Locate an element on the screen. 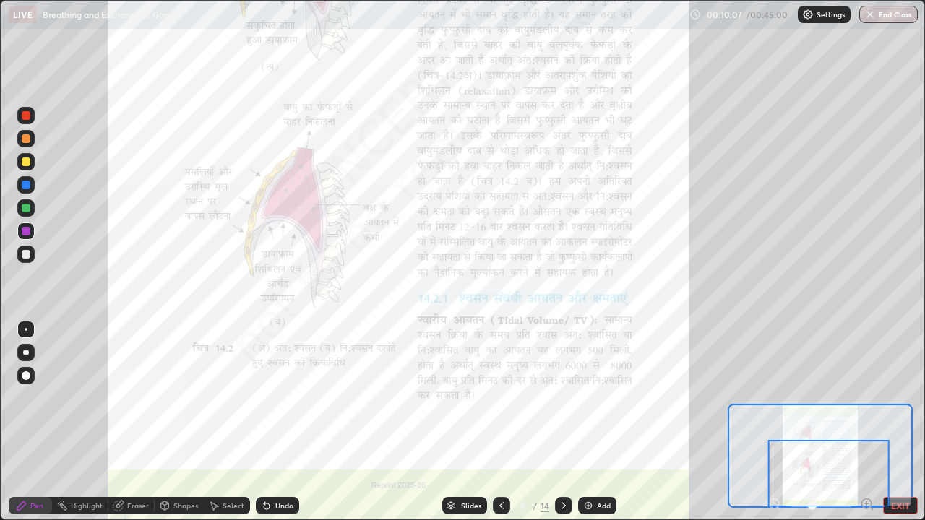 Image resolution: width=925 pixels, height=520 pixels. div: Add is located at coordinates (603, 506).